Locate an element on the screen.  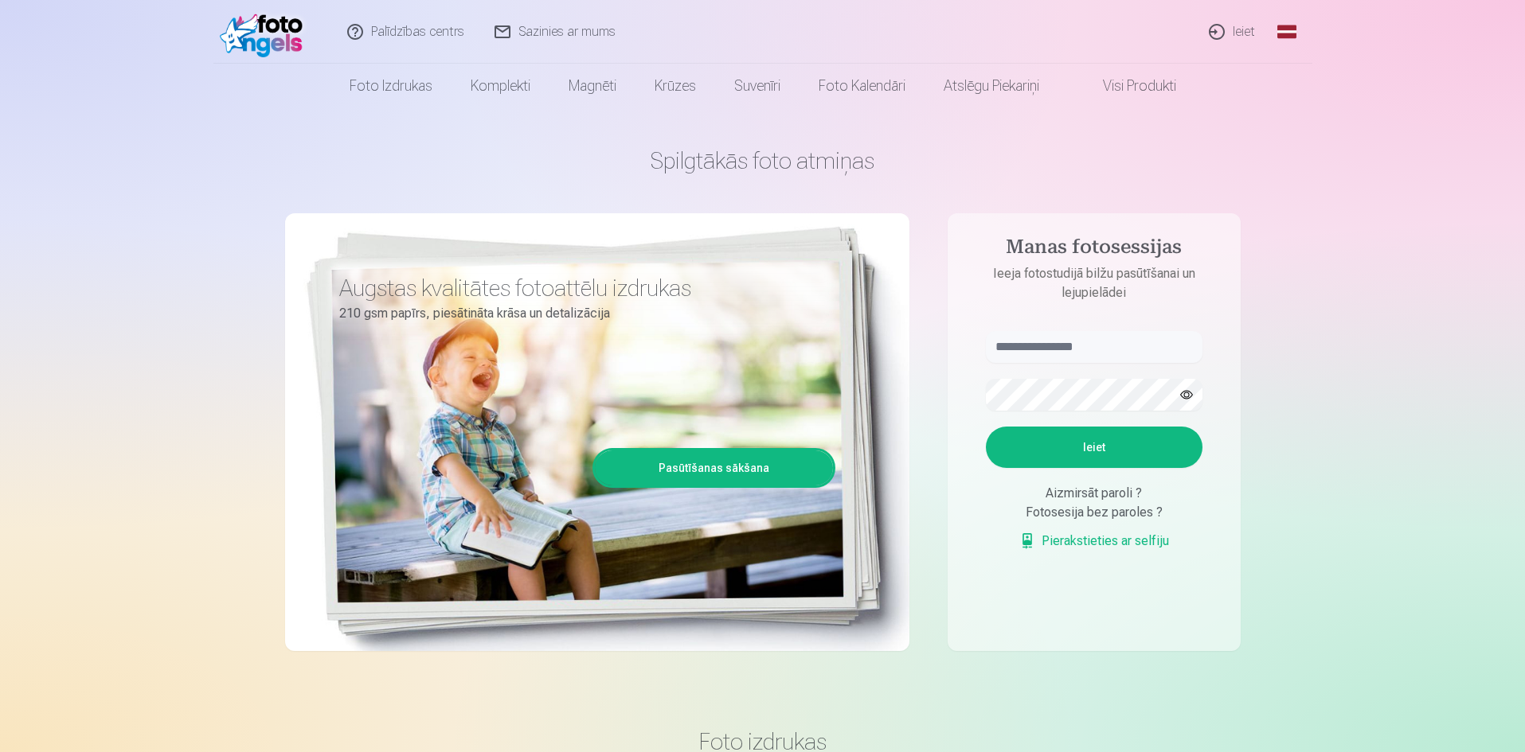
a: Suvenīri is located at coordinates (757, 86).